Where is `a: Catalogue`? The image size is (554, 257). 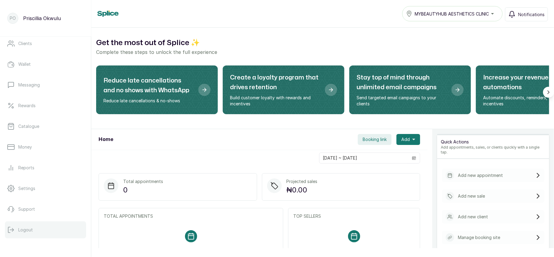 a: Catalogue is located at coordinates (45, 126).